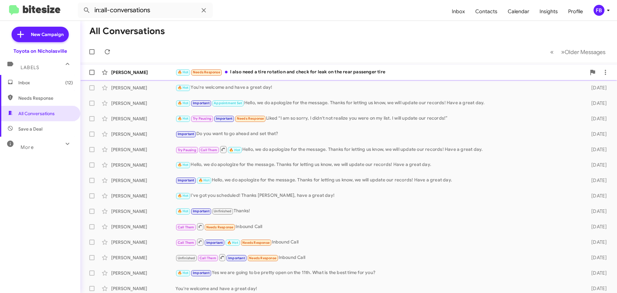 The height and width of the screenshot is (293, 617). I want to click on a: Contacts, so click(486, 12).